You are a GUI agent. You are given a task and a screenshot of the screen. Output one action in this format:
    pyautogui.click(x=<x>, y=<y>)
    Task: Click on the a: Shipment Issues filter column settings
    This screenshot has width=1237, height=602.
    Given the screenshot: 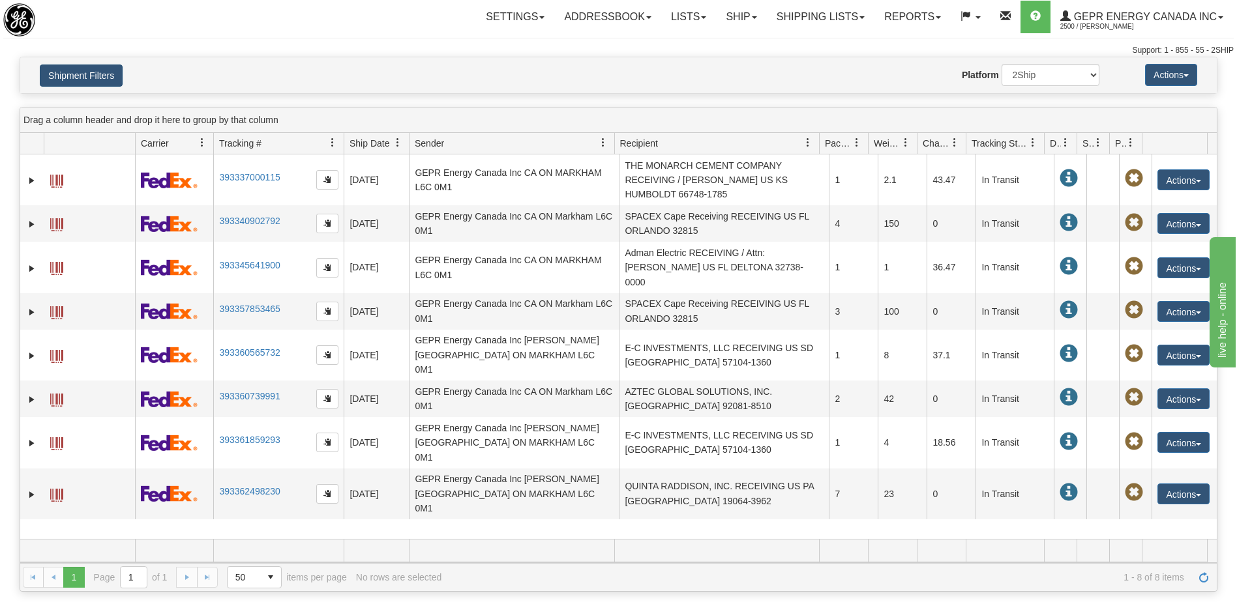 What is the action you would take?
    pyautogui.click(x=1098, y=143)
    